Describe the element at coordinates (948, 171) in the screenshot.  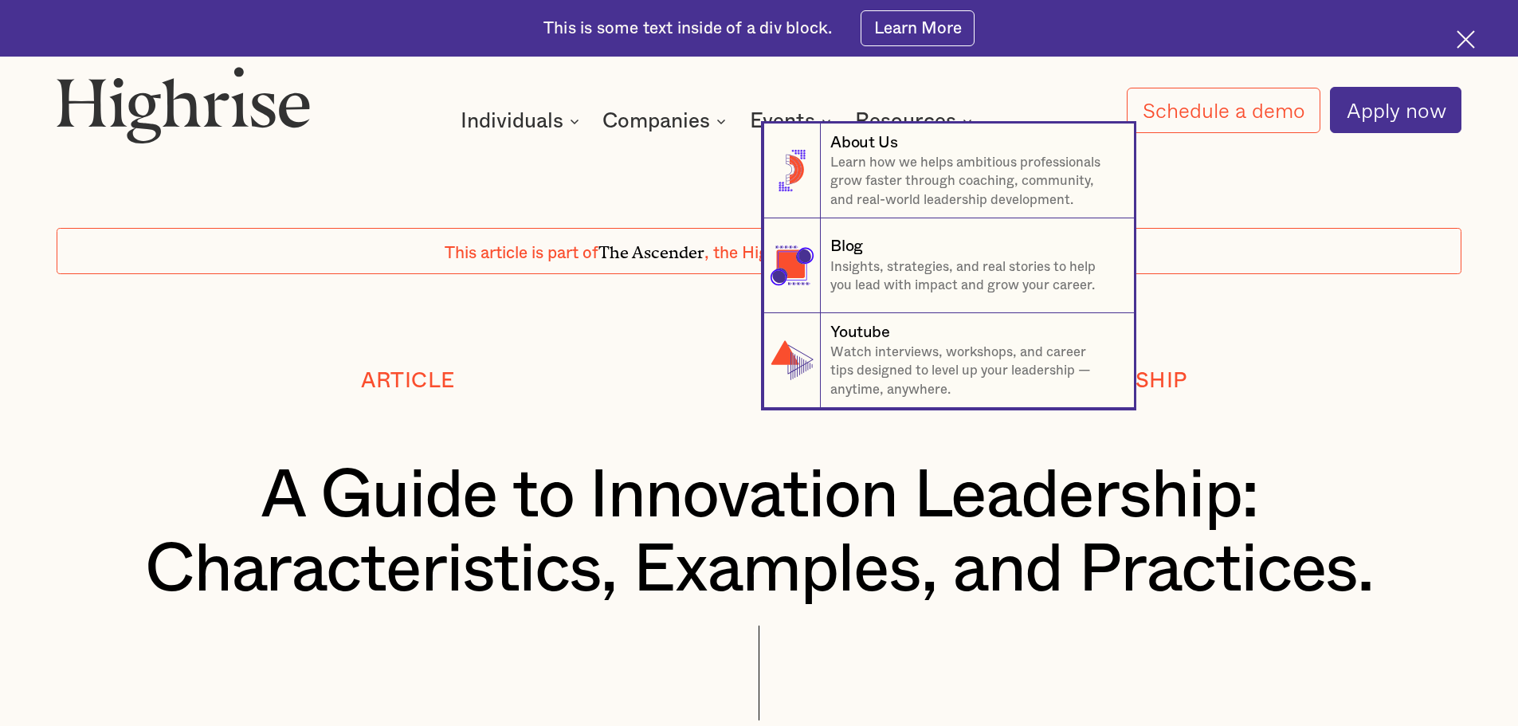
I see `a: About UsLearn how we helps ambitious professionals grow faster through coaching, community, and r...` at that location.